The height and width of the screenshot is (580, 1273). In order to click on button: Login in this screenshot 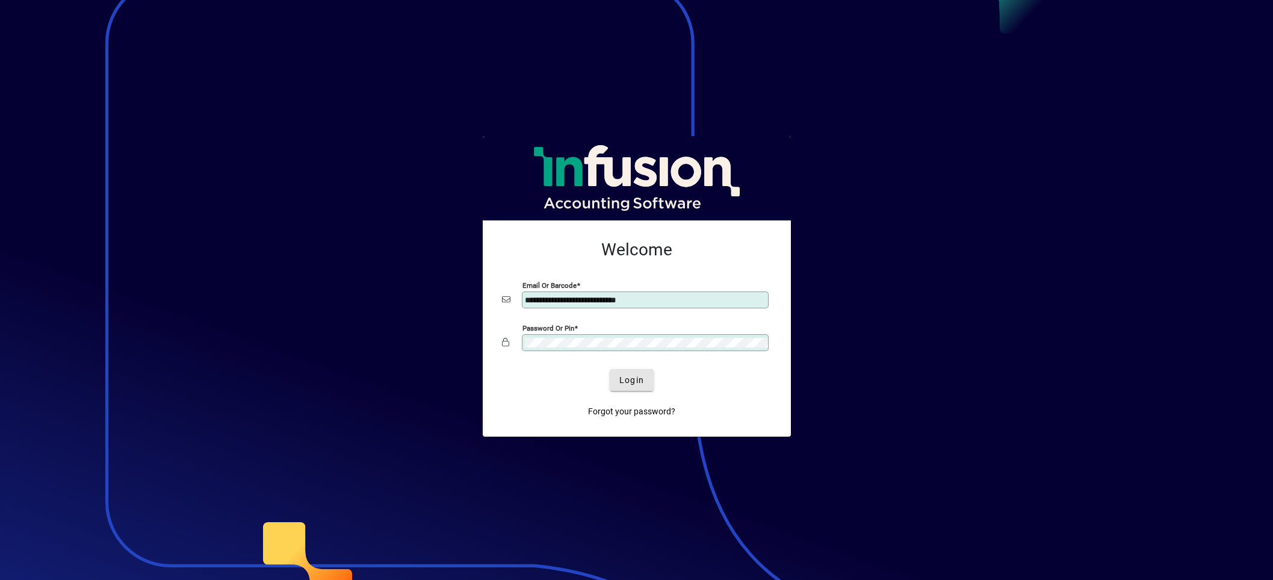, I will do `click(632, 380)`.